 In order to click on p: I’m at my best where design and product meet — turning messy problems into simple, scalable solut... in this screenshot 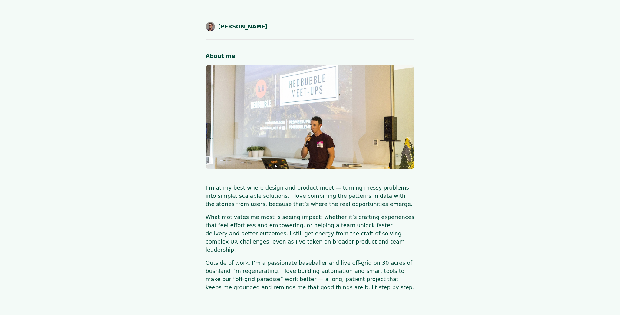, I will do `click(310, 196)`.